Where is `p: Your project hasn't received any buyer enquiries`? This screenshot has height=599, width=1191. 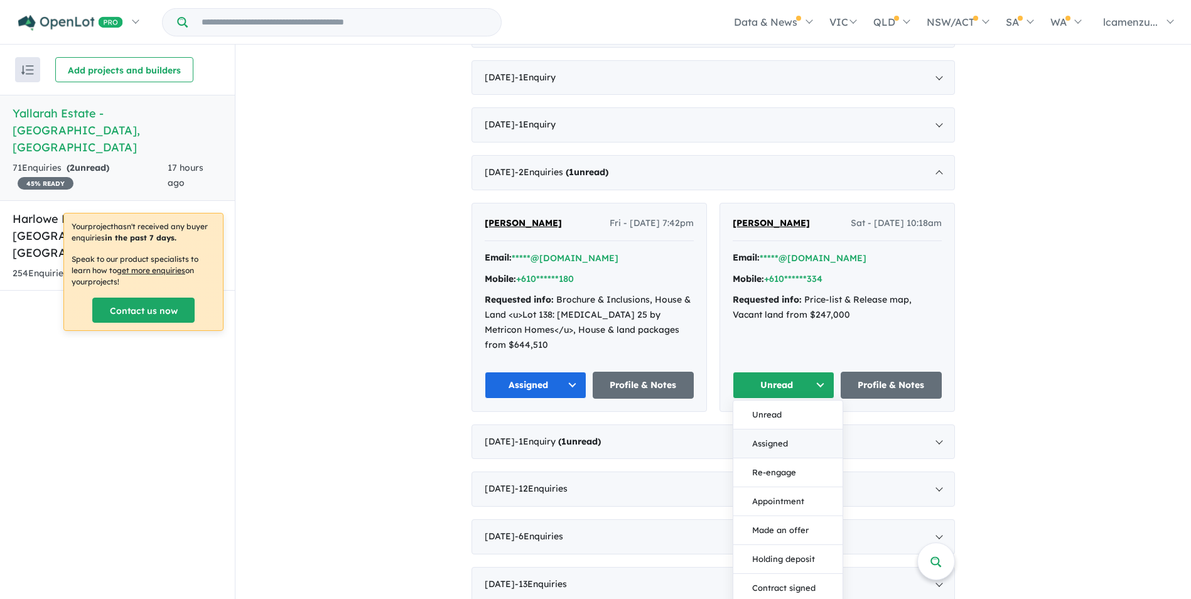 p: Your project hasn't received any buyer enquiries is located at coordinates (143, 232).